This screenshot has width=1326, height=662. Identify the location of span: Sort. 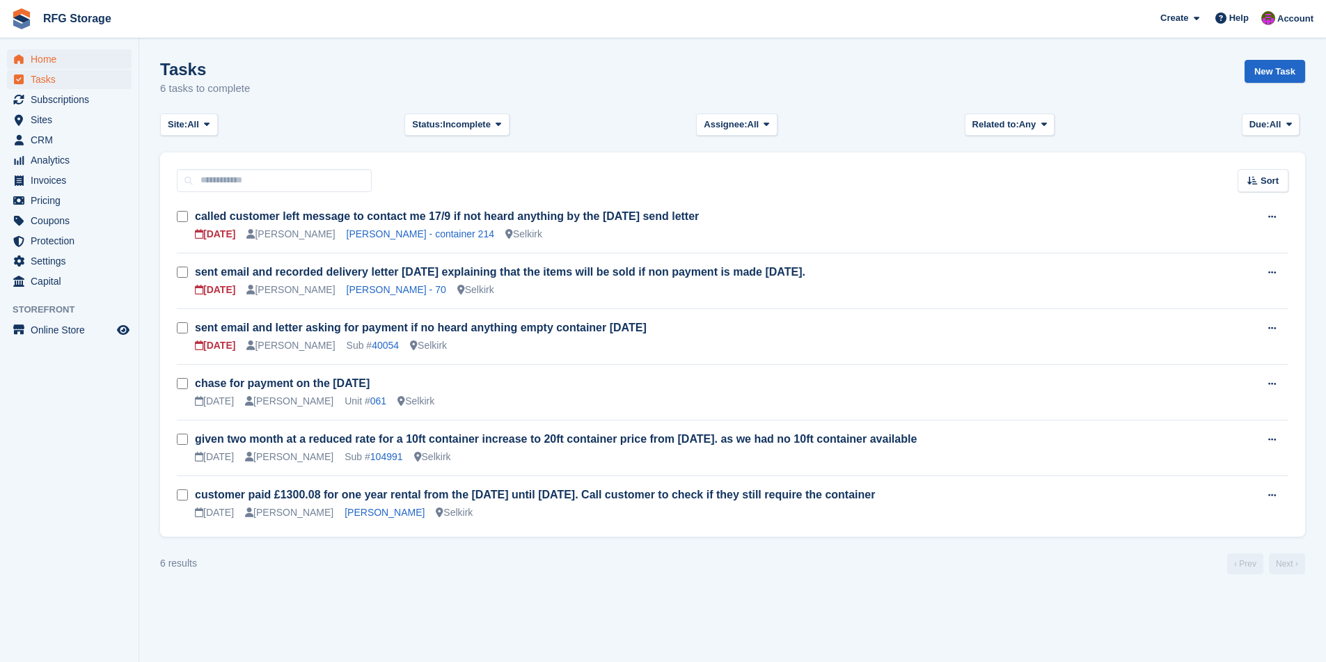
(1270, 181).